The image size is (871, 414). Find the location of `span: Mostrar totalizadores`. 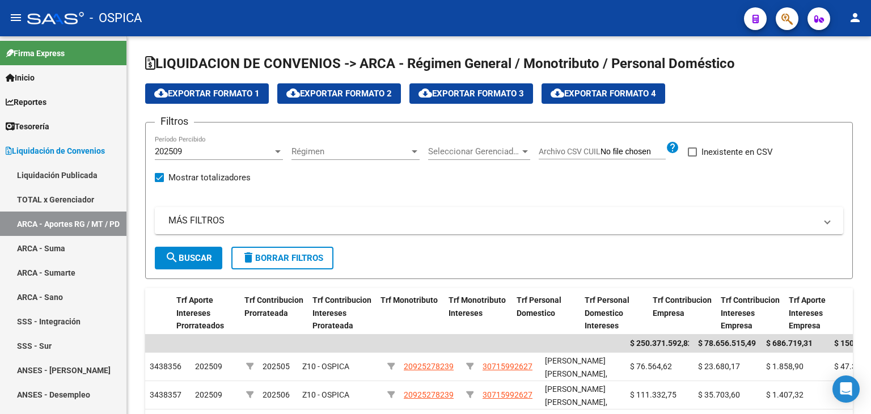

span: Mostrar totalizadores is located at coordinates (209, 177).